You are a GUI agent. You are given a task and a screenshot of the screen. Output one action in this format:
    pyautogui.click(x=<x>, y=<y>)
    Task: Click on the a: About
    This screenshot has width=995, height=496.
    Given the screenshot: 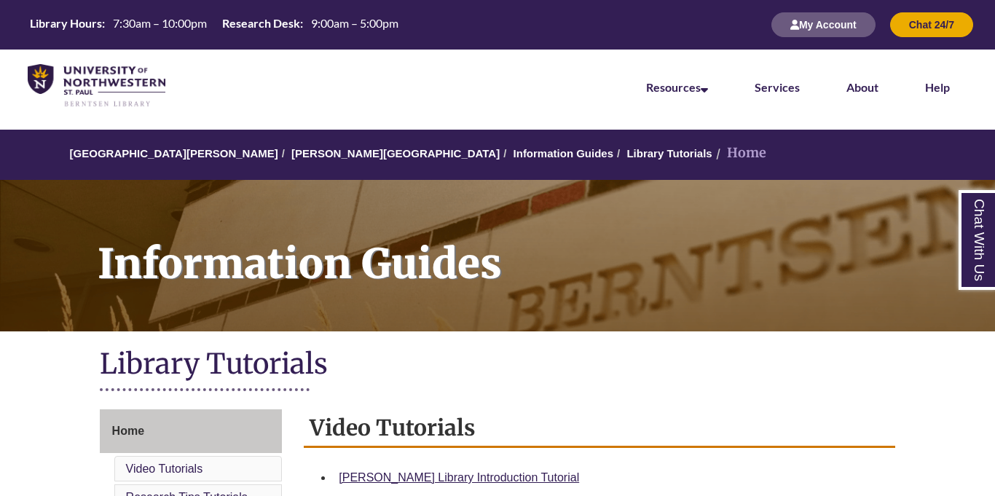 What is the action you would take?
    pyautogui.click(x=863, y=87)
    